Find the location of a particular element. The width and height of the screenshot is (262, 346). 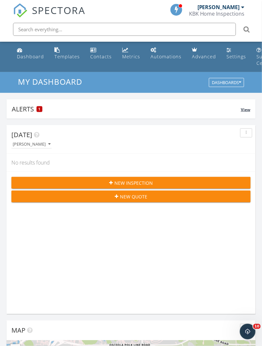

div: No results found is located at coordinates (131, 162).